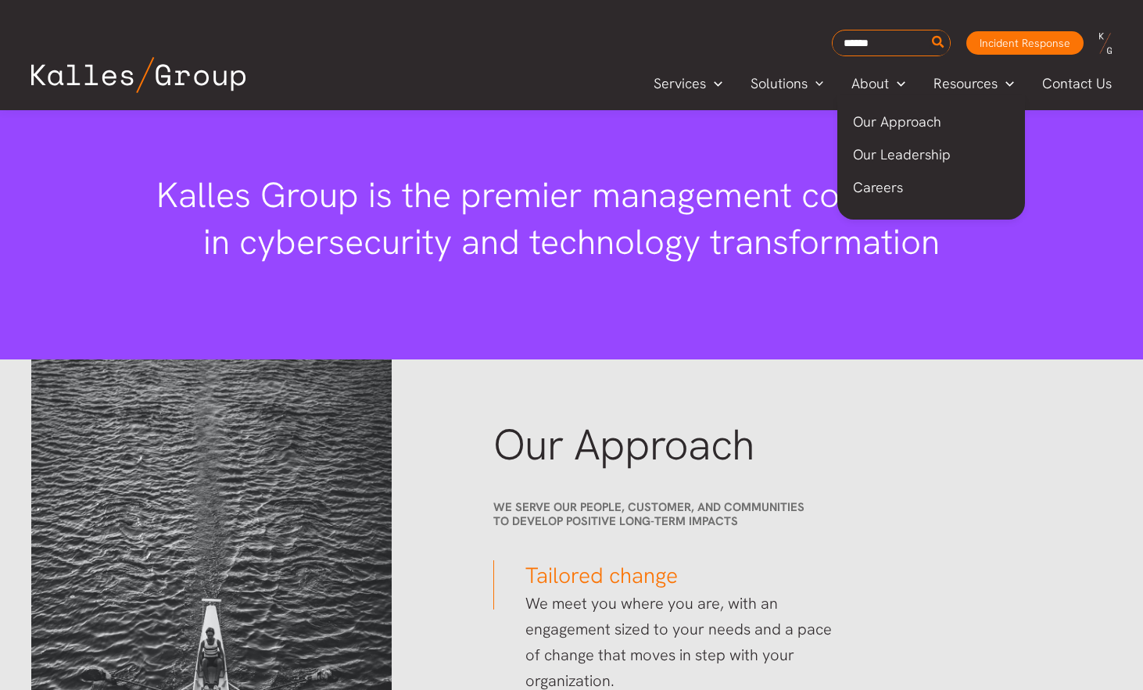 Image resolution: width=1143 pixels, height=690 pixels. I want to click on a: ServicesMenu Toggle, so click(688, 84).